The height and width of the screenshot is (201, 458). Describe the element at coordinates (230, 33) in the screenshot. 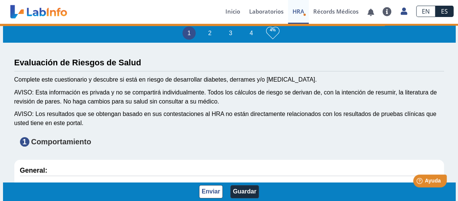

I see `li: 3` at that location.